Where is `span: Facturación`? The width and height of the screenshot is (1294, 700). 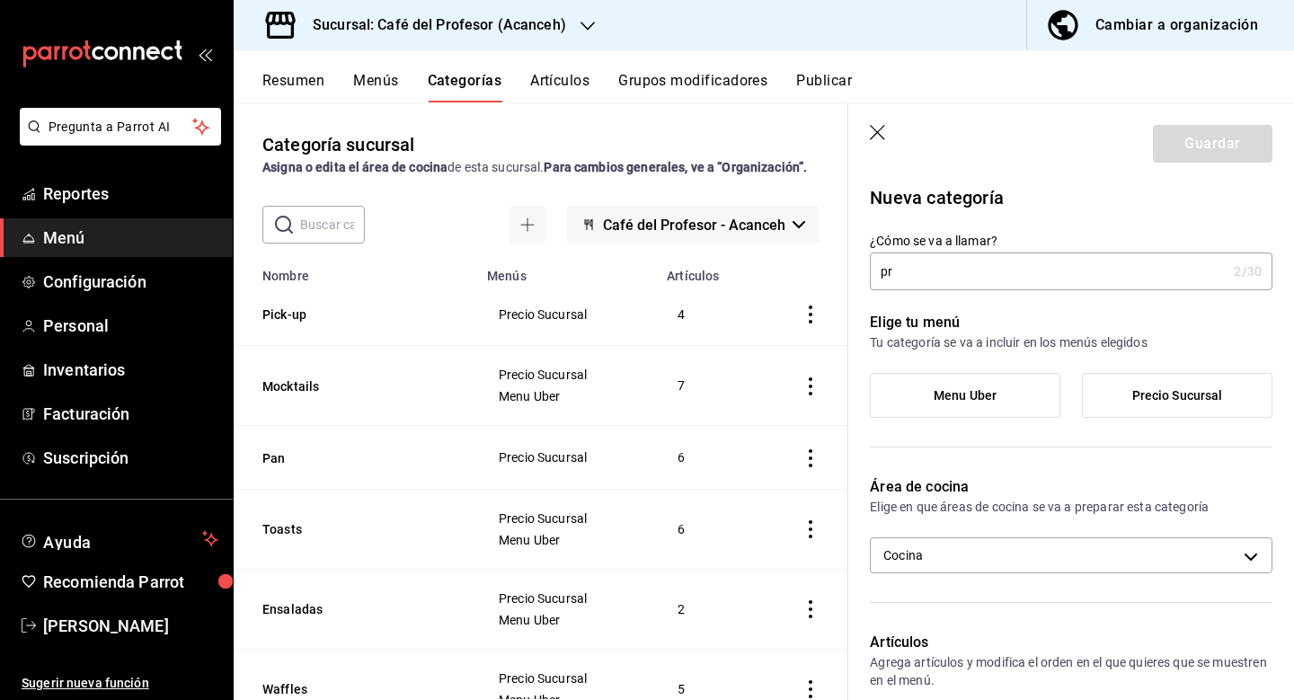 span: Facturación is located at coordinates (130, 413).